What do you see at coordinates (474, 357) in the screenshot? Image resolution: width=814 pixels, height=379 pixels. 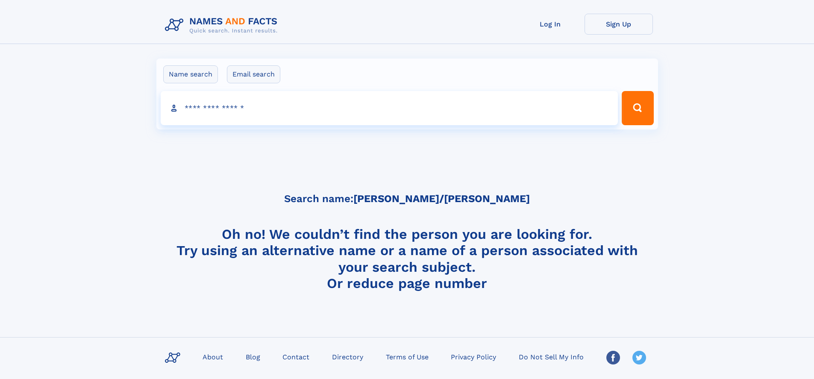 I see `a: Privacy Policy` at bounding box center [474, 357].